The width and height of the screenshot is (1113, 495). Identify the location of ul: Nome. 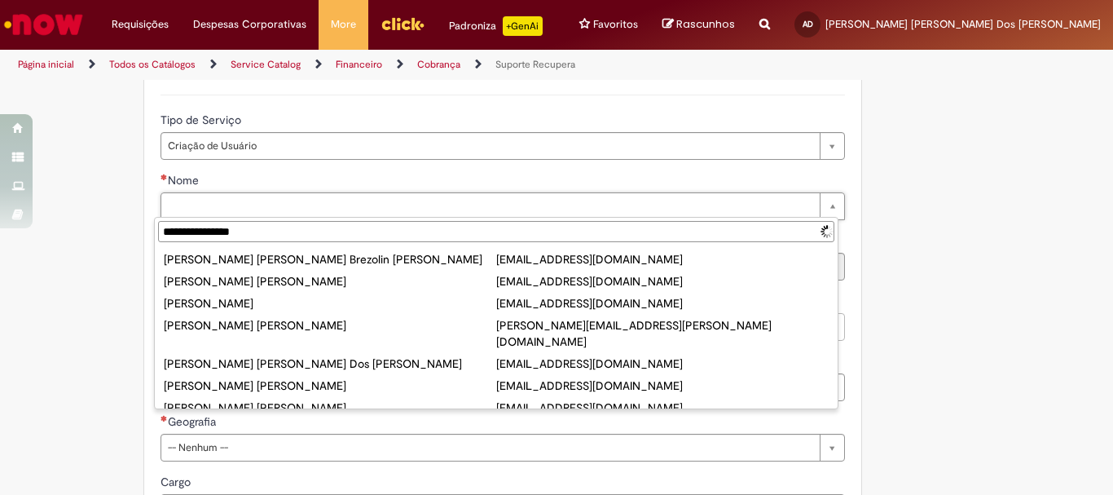
(496, 327).